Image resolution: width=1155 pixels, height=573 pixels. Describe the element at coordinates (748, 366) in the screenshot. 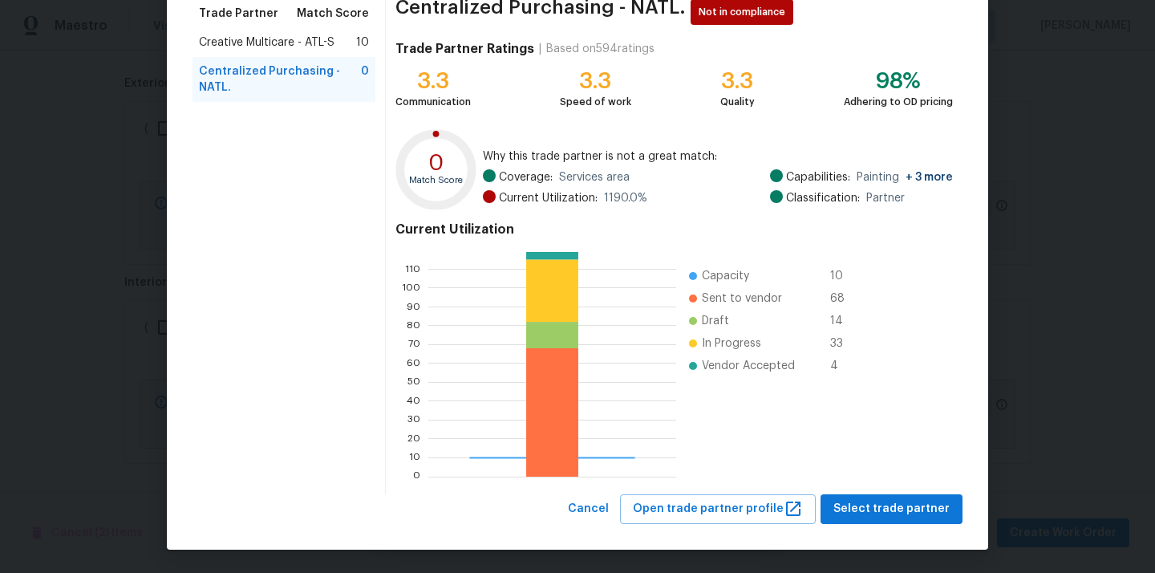

I see `span: Vendor Accepted` at that location.